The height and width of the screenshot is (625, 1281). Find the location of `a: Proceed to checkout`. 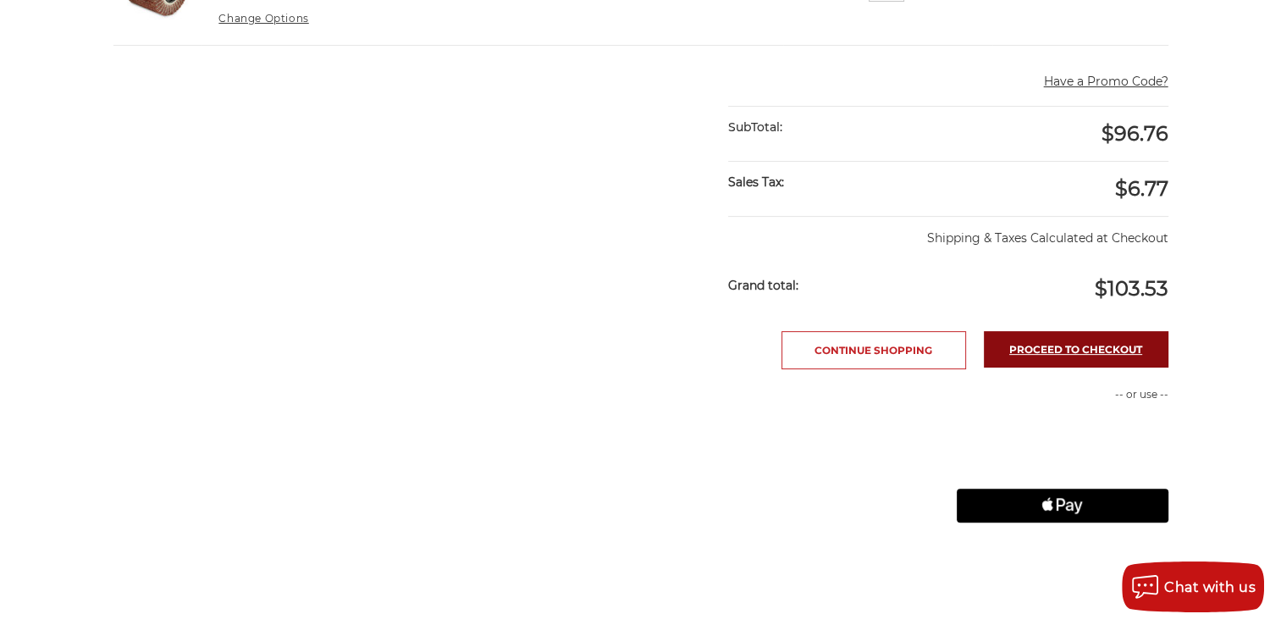

a: Proceed to checkout is located at coordinates (1076, 349).